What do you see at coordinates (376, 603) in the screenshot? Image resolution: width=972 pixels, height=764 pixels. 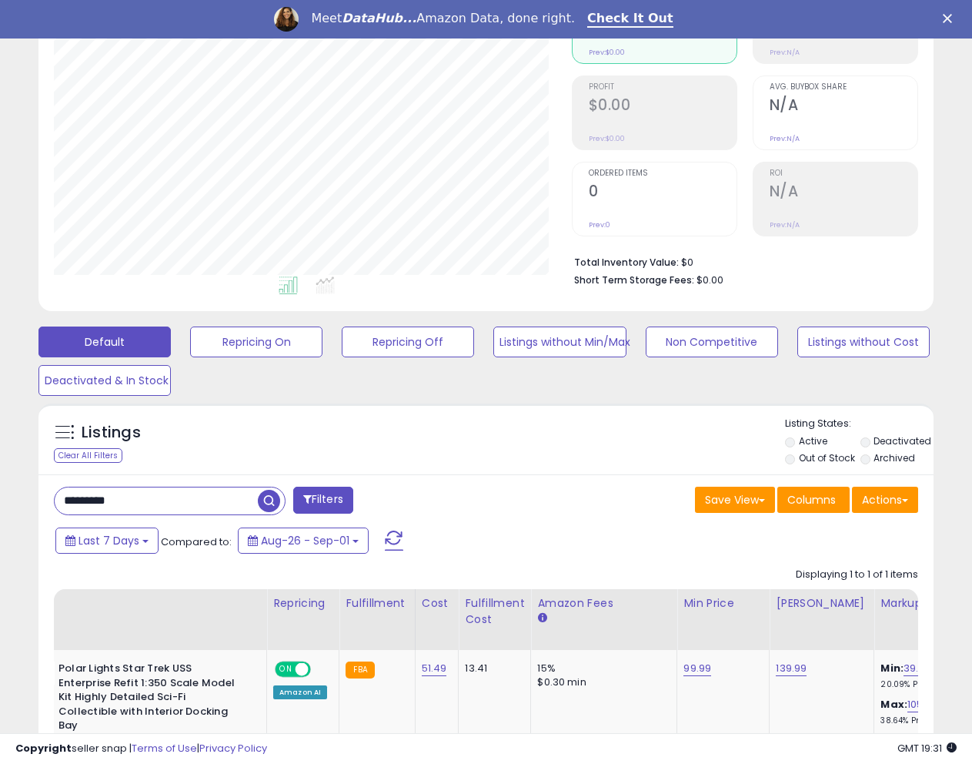 I see `div: Fulfillment` at bounding box center [376, 603].